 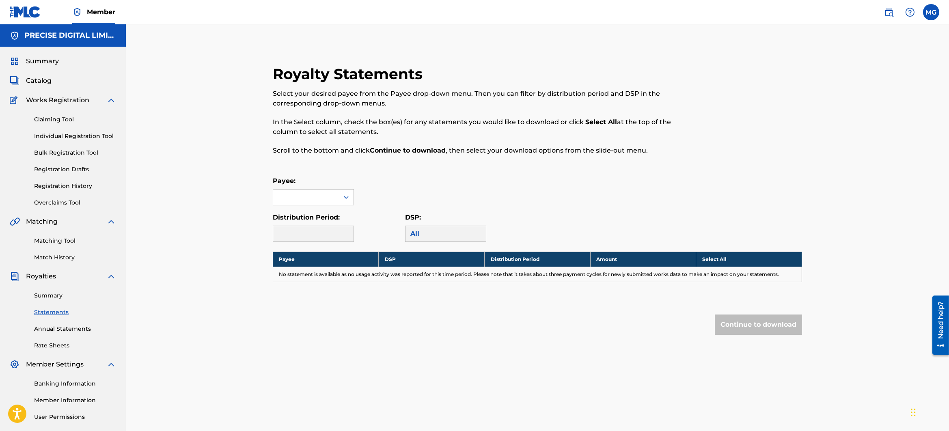 I want to click on label: Payee:, so click(x=284, y=181).